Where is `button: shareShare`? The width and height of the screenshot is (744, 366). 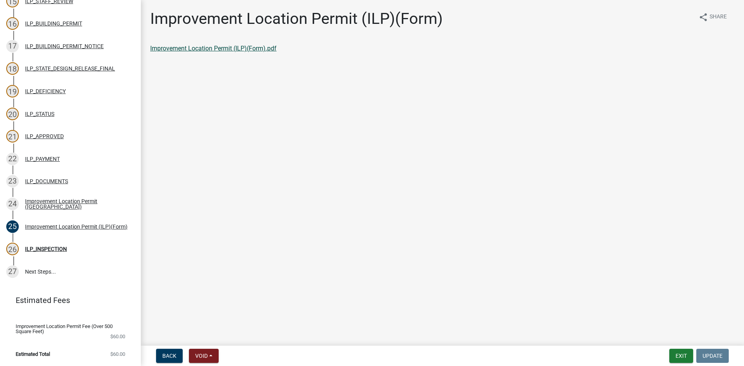
button: shareShare is located at coordinates (713, 17).